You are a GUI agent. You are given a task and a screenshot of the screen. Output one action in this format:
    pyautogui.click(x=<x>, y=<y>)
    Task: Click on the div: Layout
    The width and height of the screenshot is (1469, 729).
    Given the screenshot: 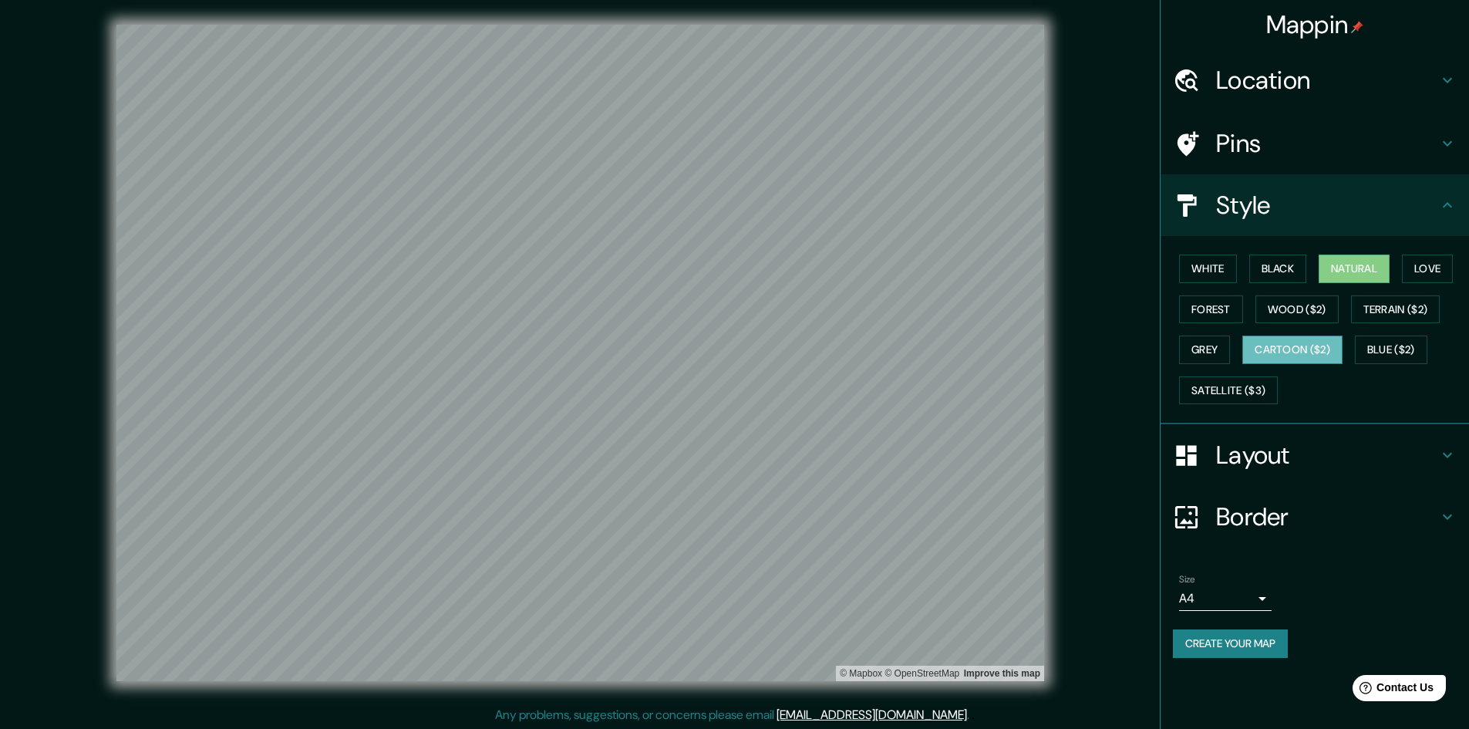 What is the action you would take?
    pyautogui.click(x=1315, y=455)
    